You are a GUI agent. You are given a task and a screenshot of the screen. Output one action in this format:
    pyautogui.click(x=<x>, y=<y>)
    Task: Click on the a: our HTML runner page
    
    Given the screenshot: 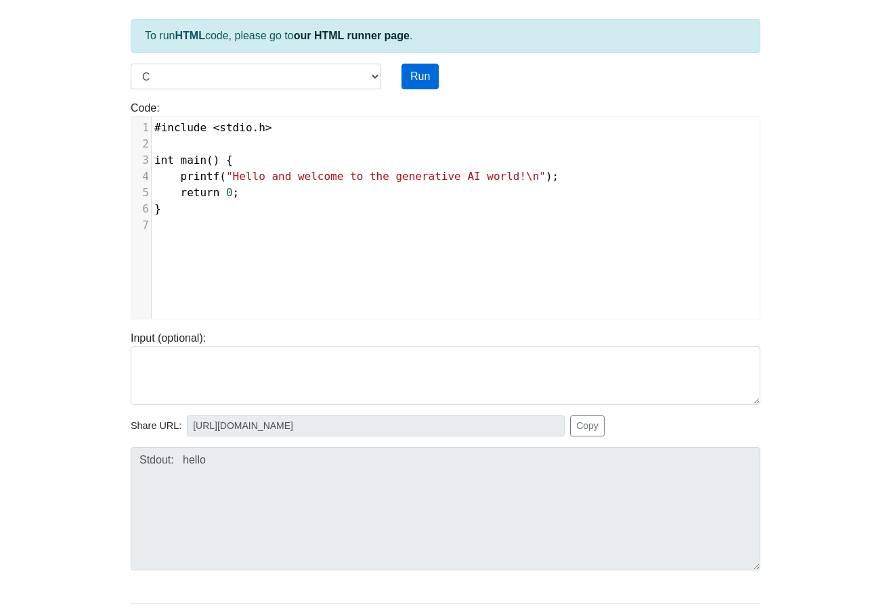 What is the action you would take?
    pyautogui.click(x=351, y=35)
    